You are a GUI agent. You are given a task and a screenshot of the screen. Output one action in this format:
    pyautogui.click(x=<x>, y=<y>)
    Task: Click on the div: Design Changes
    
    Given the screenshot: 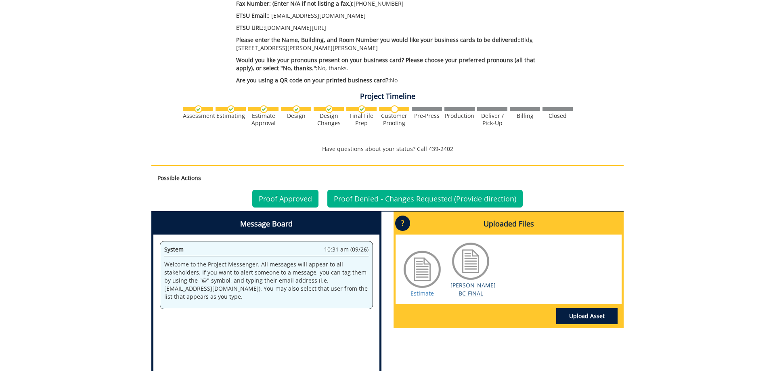 What is the action you would take?
    pyautogui.click(x=329, y=120)
    